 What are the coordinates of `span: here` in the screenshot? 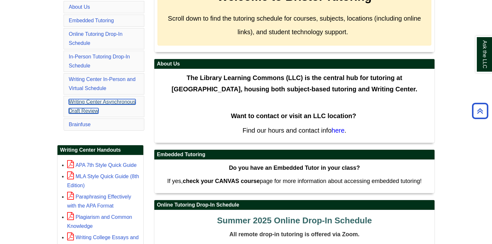 It's located at (338, 130).